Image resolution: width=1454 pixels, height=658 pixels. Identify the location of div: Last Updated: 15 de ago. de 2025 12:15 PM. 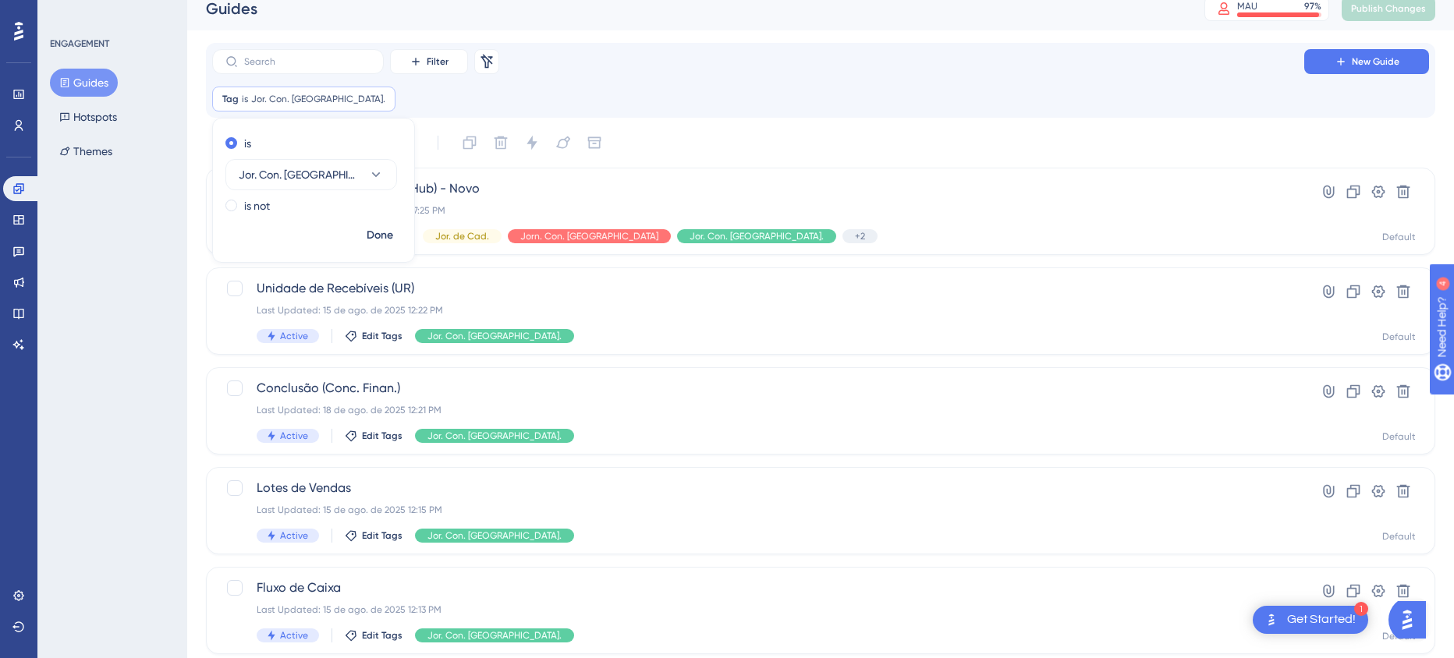
(758, 510).